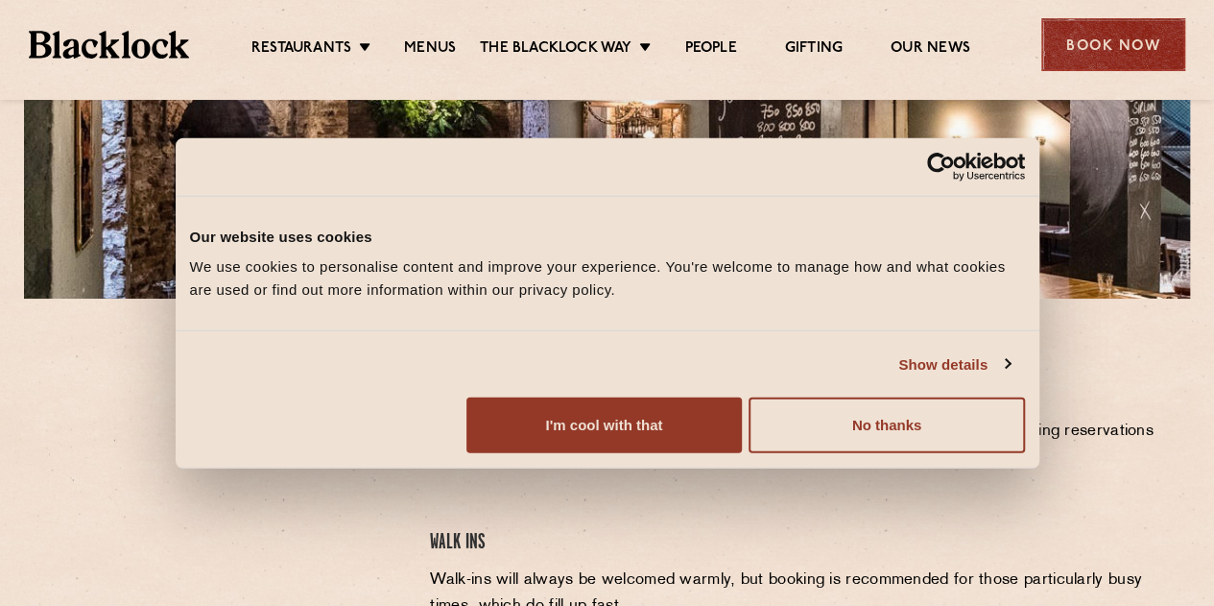  Describe the element at coordinates (108, 44) in the screenshot. I see `img: BL_Textured_Logo-footer-cropped.svg` at that location.